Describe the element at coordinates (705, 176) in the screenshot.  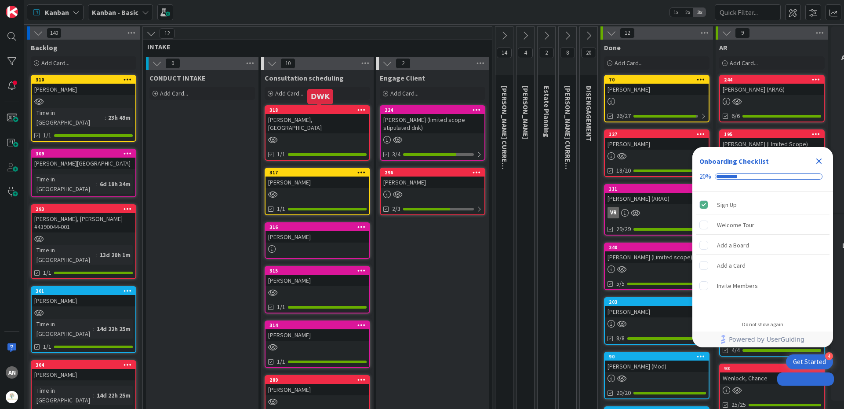
I see `div: 20%` at that location.